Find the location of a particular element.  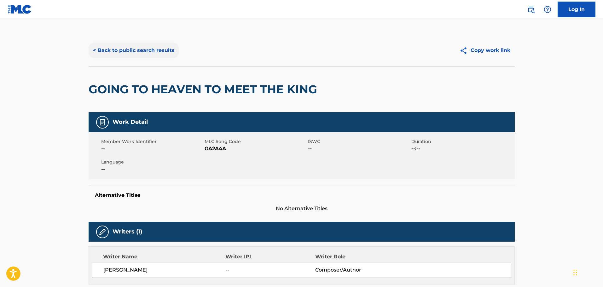

span: Duration is located at coordinates (462, 141).